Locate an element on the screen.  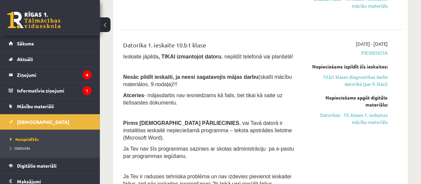
i: 1 is located at coordinates (87, 90).